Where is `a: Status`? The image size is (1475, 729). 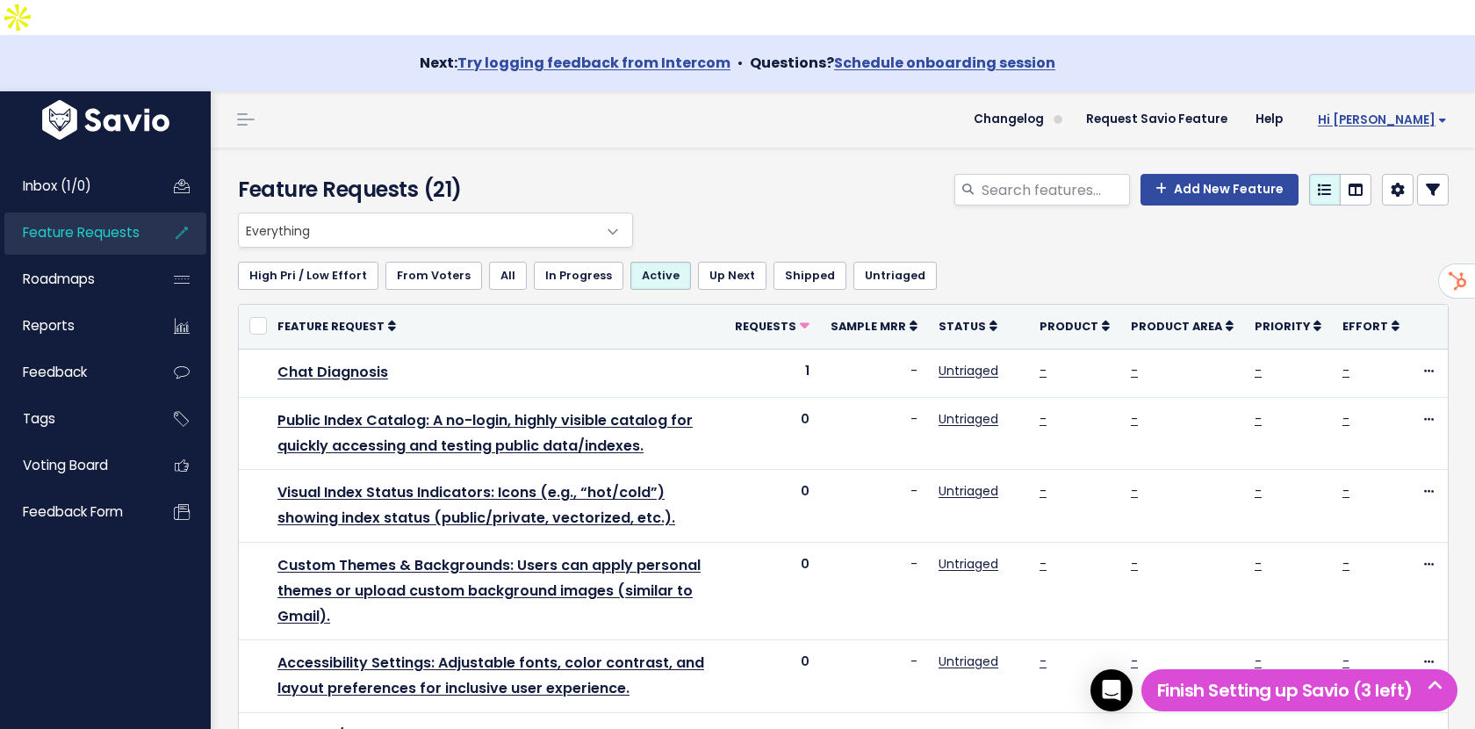
a: Status is located at coordinates (967, 326).